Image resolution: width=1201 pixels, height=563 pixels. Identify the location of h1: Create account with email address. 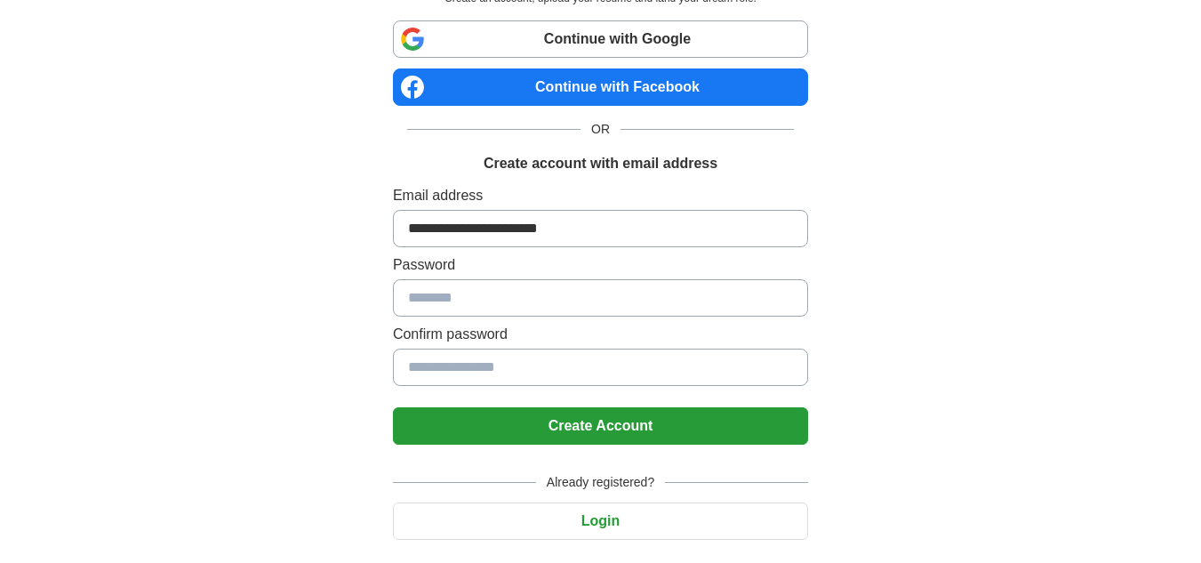
(600, 164).